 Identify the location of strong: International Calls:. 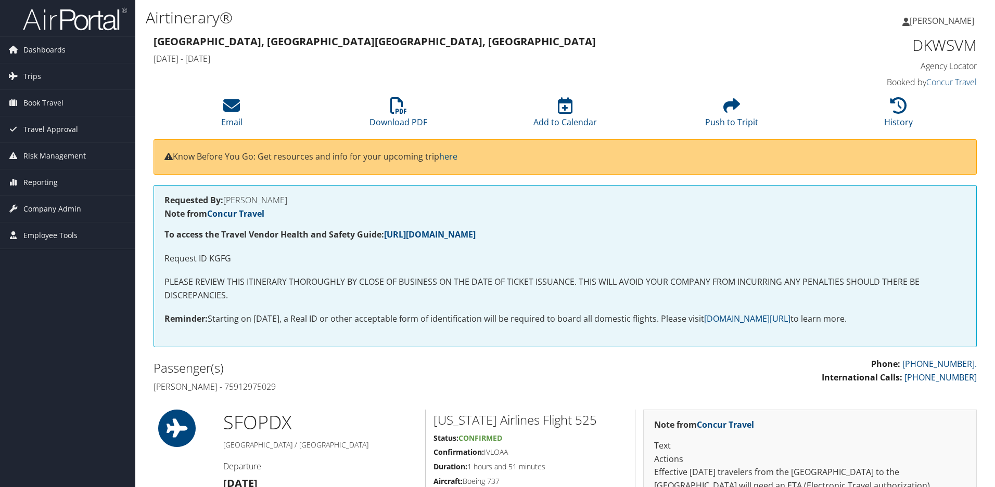
(861, 378).